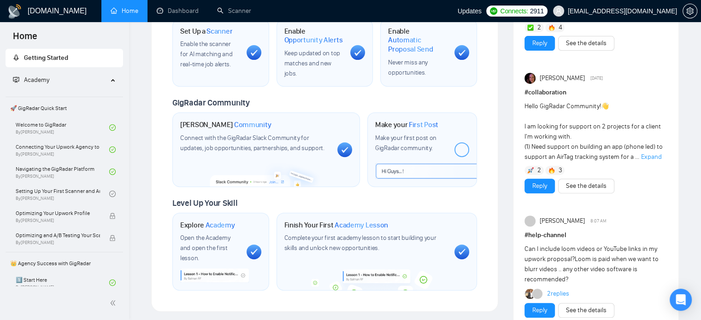  Describe the element at coordinates (596, 236) in the screenshot. I see `h1: # help-channel` at that location.